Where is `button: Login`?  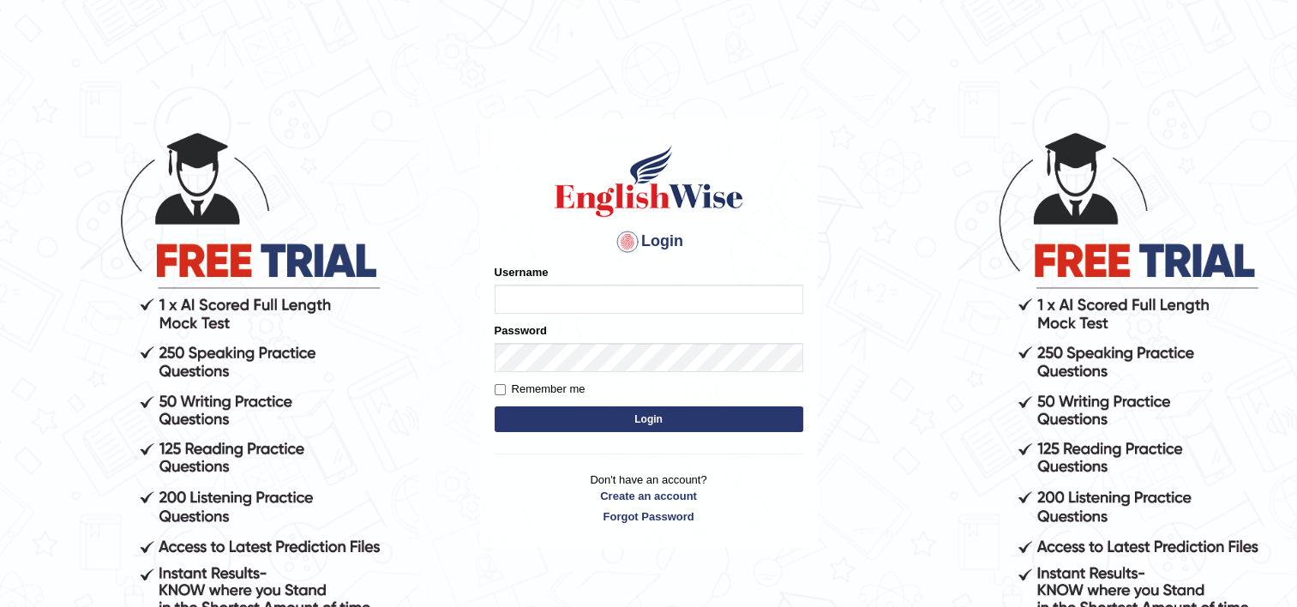 button: Login is located at coordinates (649, 419).